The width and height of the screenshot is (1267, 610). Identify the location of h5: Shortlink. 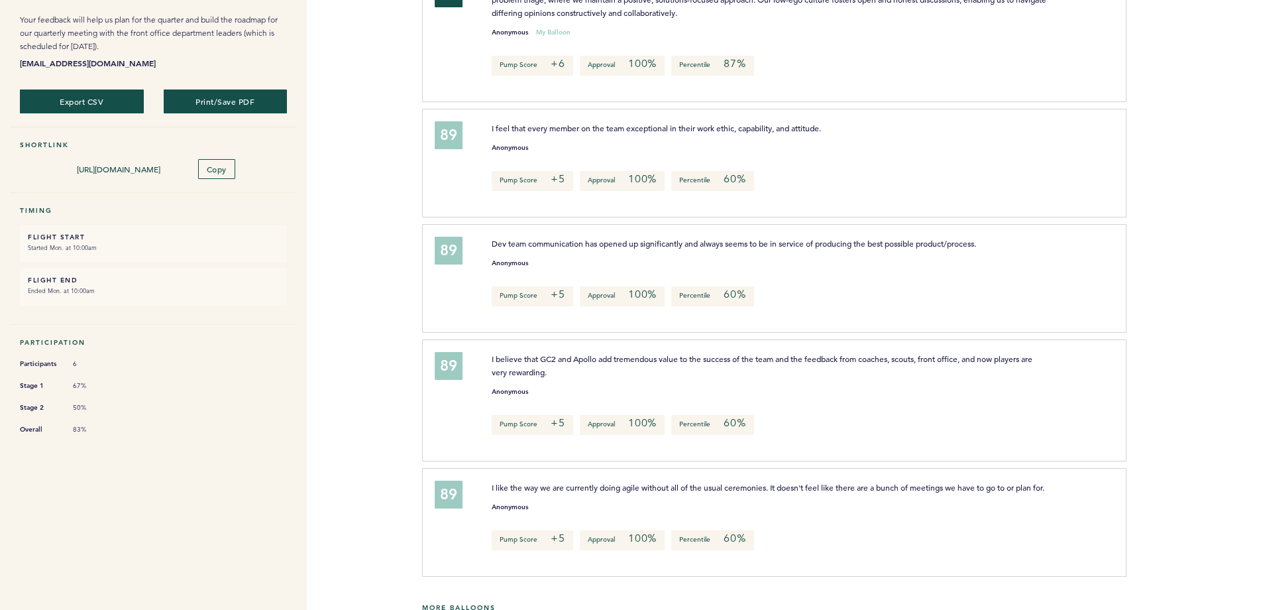
(153, 145).